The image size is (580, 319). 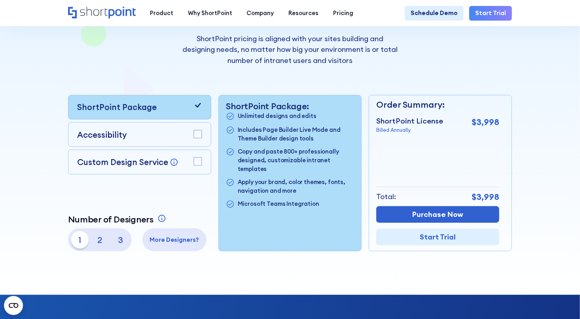 I want to click on div: Chat Widget, so click(x=560, y=300).